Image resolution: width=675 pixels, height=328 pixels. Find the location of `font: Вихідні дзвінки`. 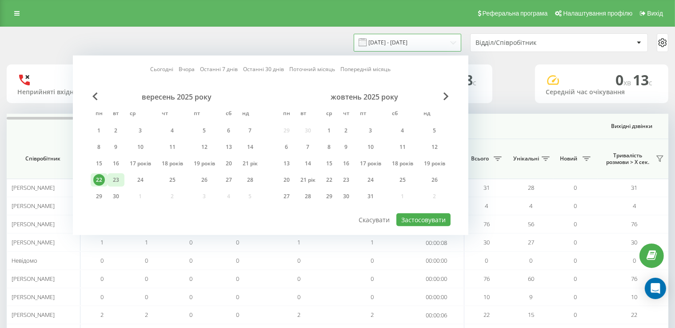

font: Вихідні дзвінки is located at coordinates (632, 126).